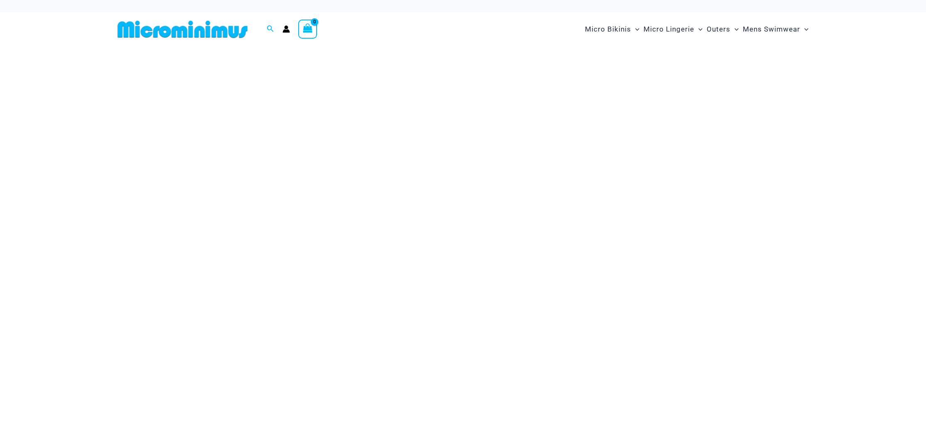 The height and width of the screenshot is (426, 926). What do you see at coordinates (182, 29) in the screenshot?
I see `img: MM SHOP LOGO FLAT` at bounding box center [182, 29].